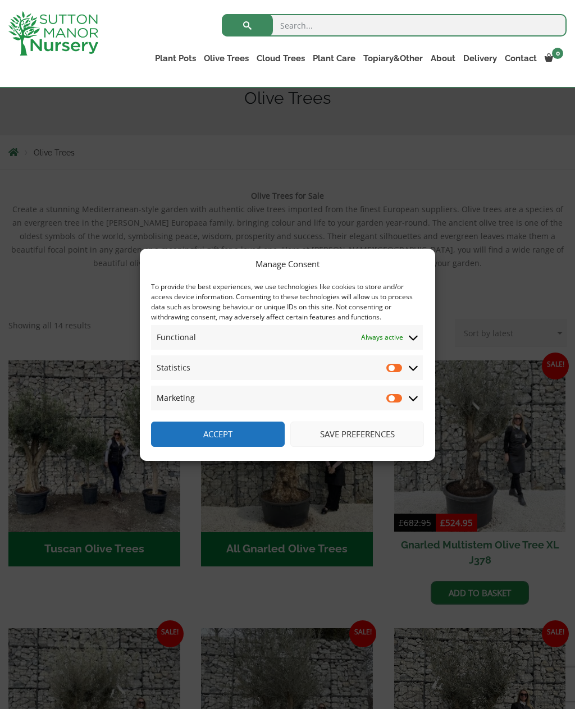 The width and height of the screenshot is (575, 709). Describe the element at coordinates (176, 398) in the screenshot. I see `span: Marketing` at that location.